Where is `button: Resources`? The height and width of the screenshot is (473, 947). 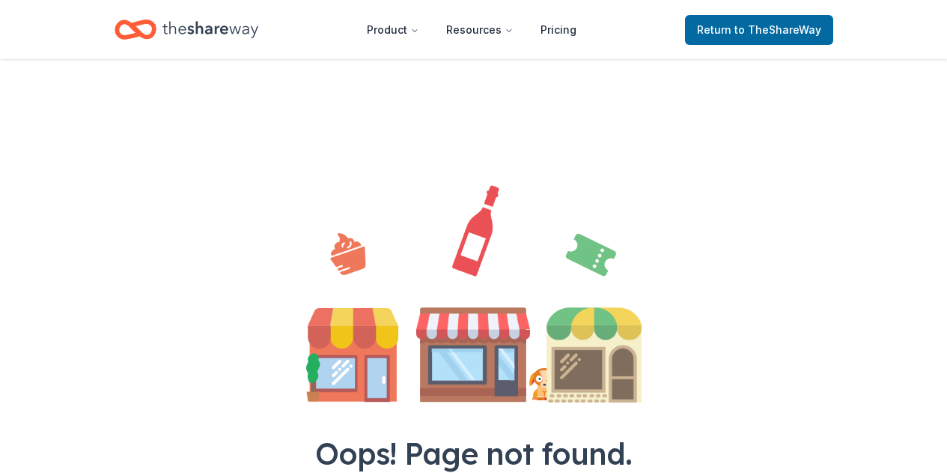 button: Resources is located at coordinates (480, 30).